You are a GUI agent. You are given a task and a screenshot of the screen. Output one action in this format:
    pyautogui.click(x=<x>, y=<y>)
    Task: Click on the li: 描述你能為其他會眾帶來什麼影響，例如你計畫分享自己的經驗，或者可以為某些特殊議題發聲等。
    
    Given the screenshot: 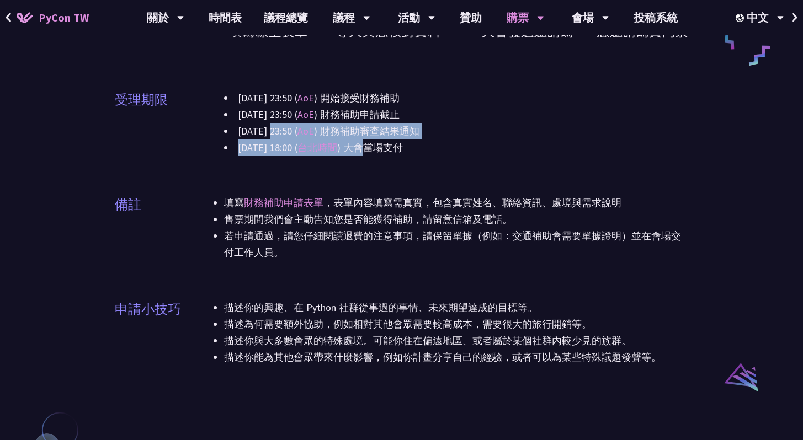 What is the action you would take?
    pyautogui.click(x=456, y=358)
    